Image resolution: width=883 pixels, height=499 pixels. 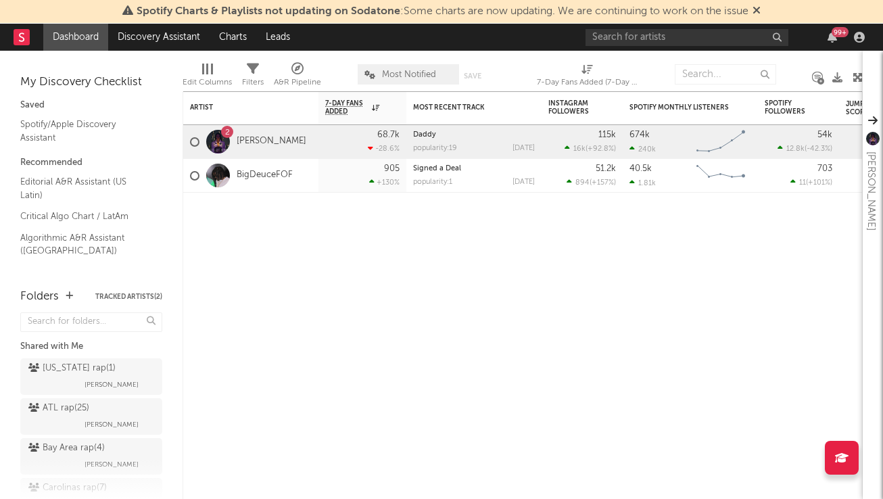 I want to click on div: Carolinas rap ( 7 ), so click(x=68, y=488).